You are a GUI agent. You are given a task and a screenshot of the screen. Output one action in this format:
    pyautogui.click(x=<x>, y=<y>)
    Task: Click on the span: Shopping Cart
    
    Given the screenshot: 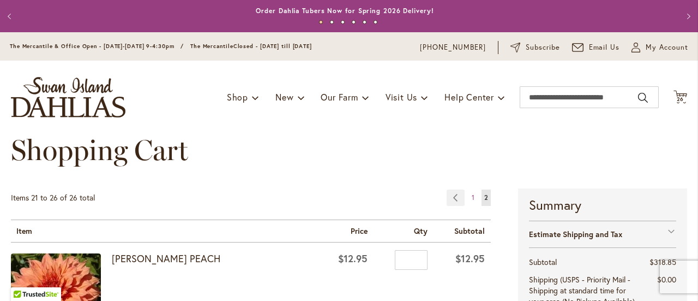 What is the action you would take?
    pyautogui.click(x=99, y=149)
    